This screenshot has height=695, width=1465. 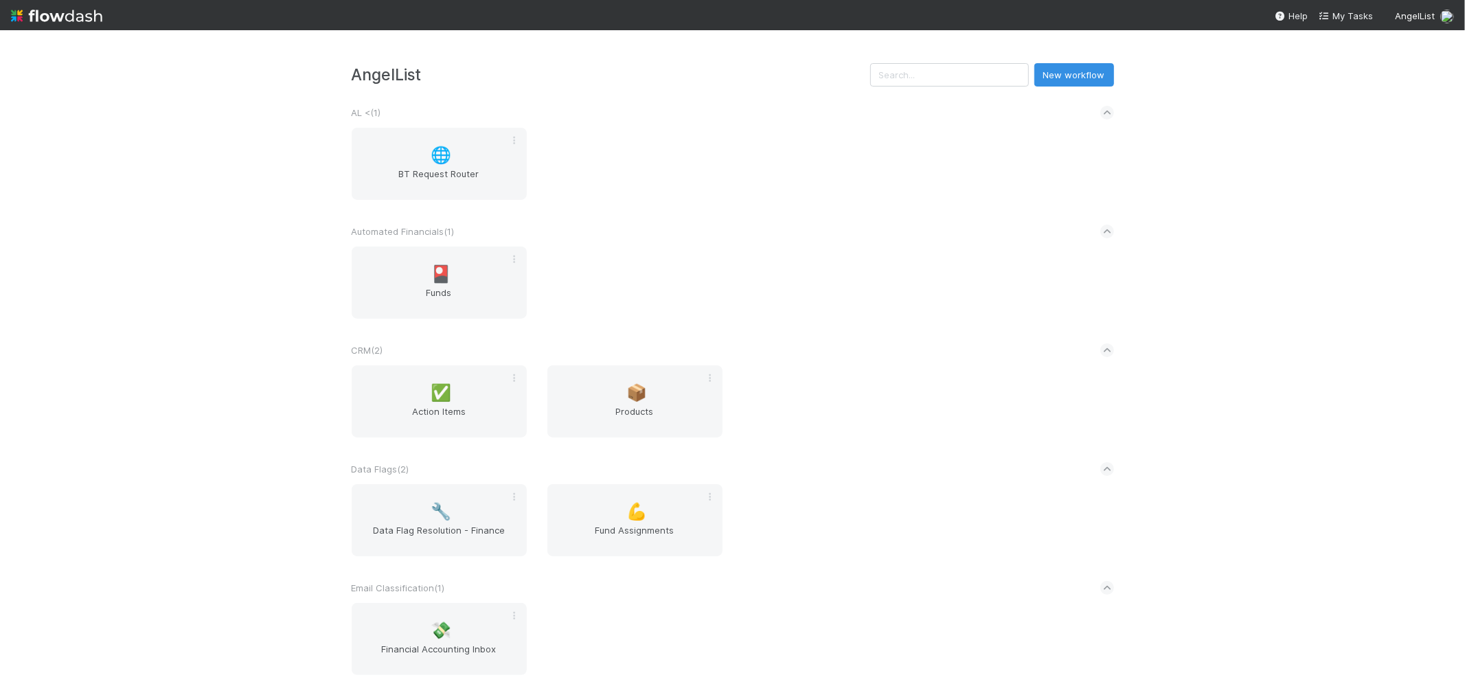 What do you see at coordinates (1346, 16) in the screenshot?
I see `a: My Tasks` at bounding box center [1346, 16].